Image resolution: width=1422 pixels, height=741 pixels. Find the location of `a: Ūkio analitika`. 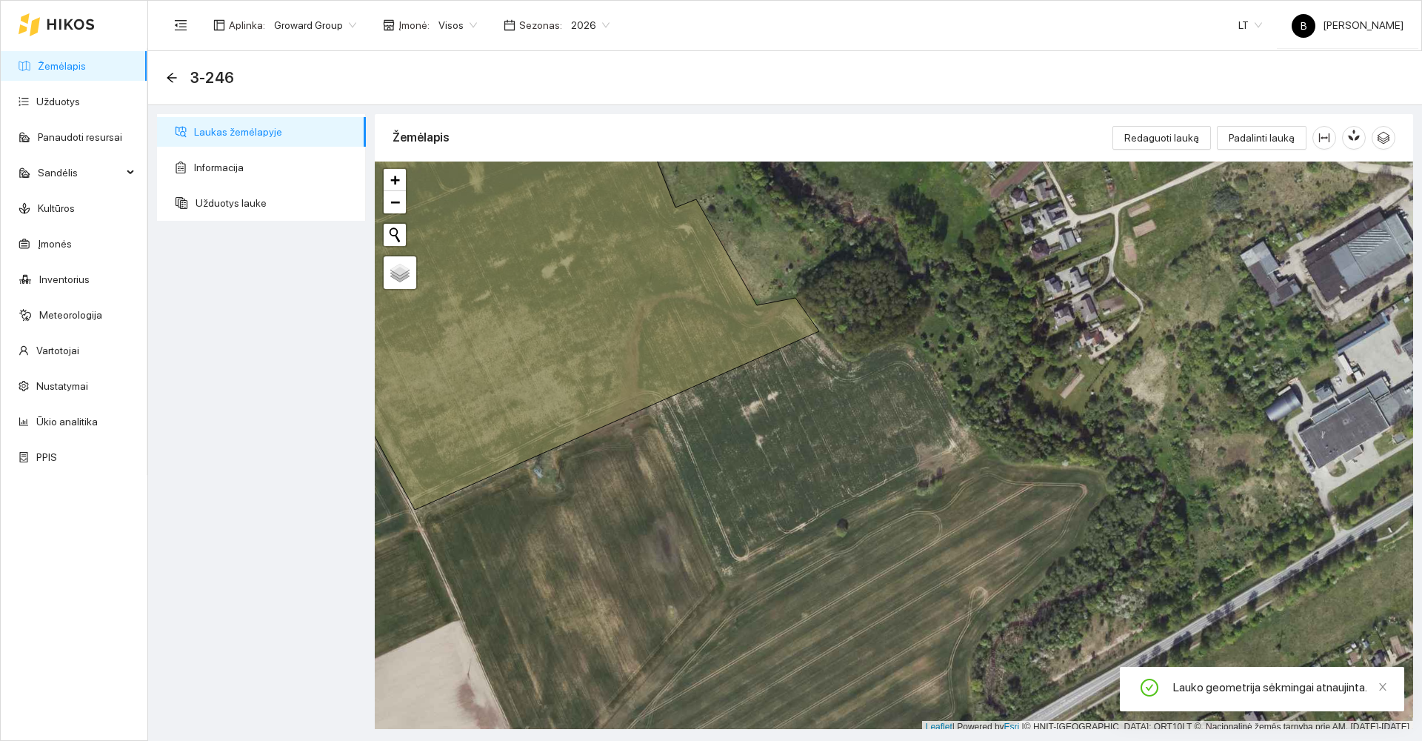

a: Ūkio analitika is located at coordinates (67, 421).